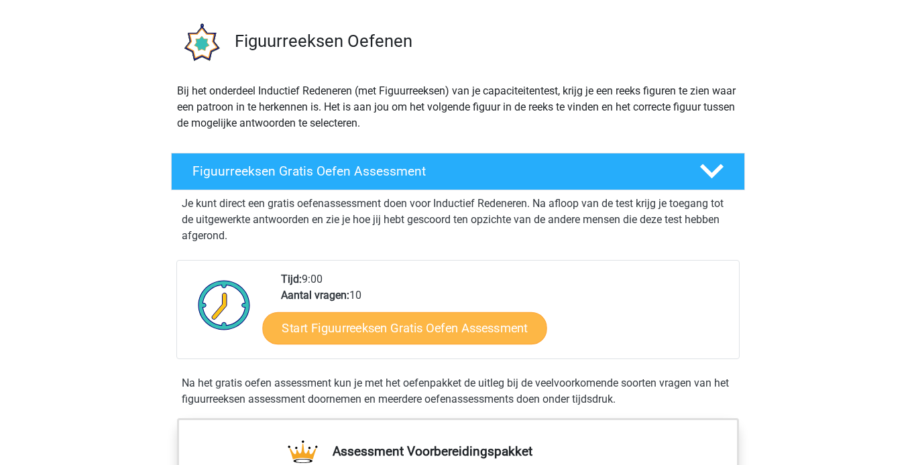 This screenshot has width=916, height=465. I want to click on img: figuurreeksen, so click(200, 43).